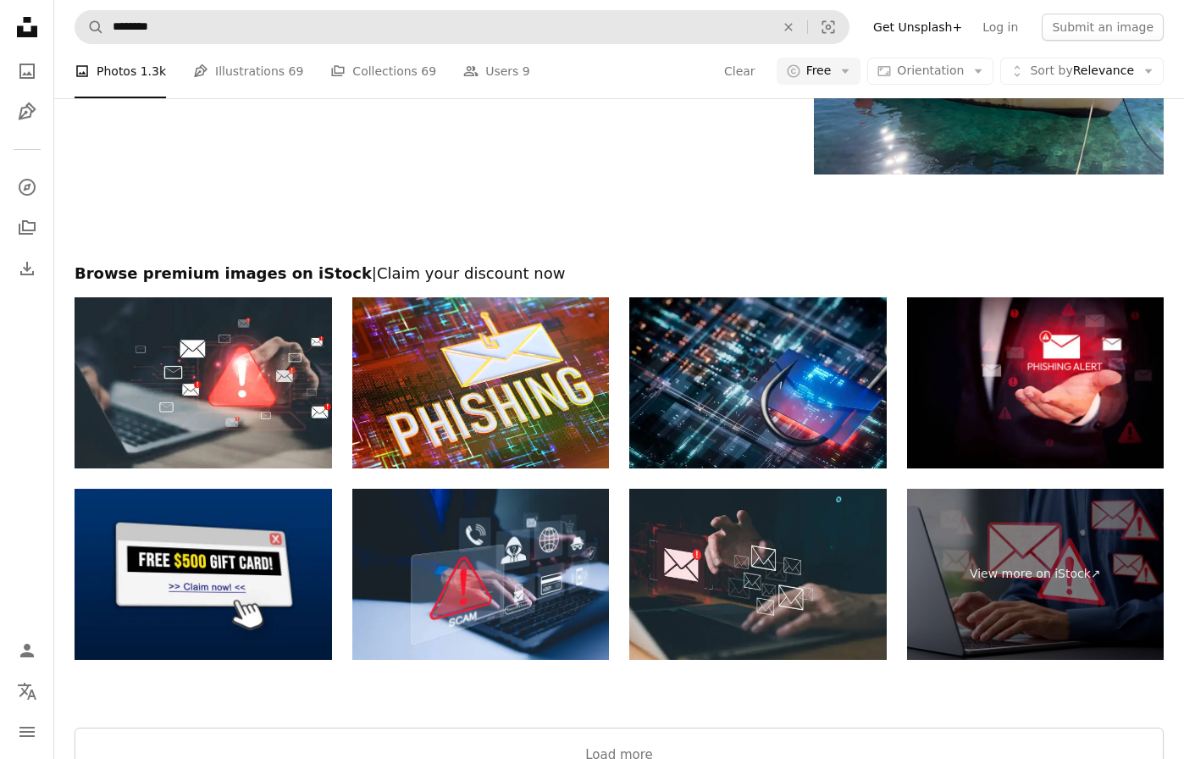  Describe the element at coordinates (930, 71) in the screenshot. I see `button: Orientation` at that location.